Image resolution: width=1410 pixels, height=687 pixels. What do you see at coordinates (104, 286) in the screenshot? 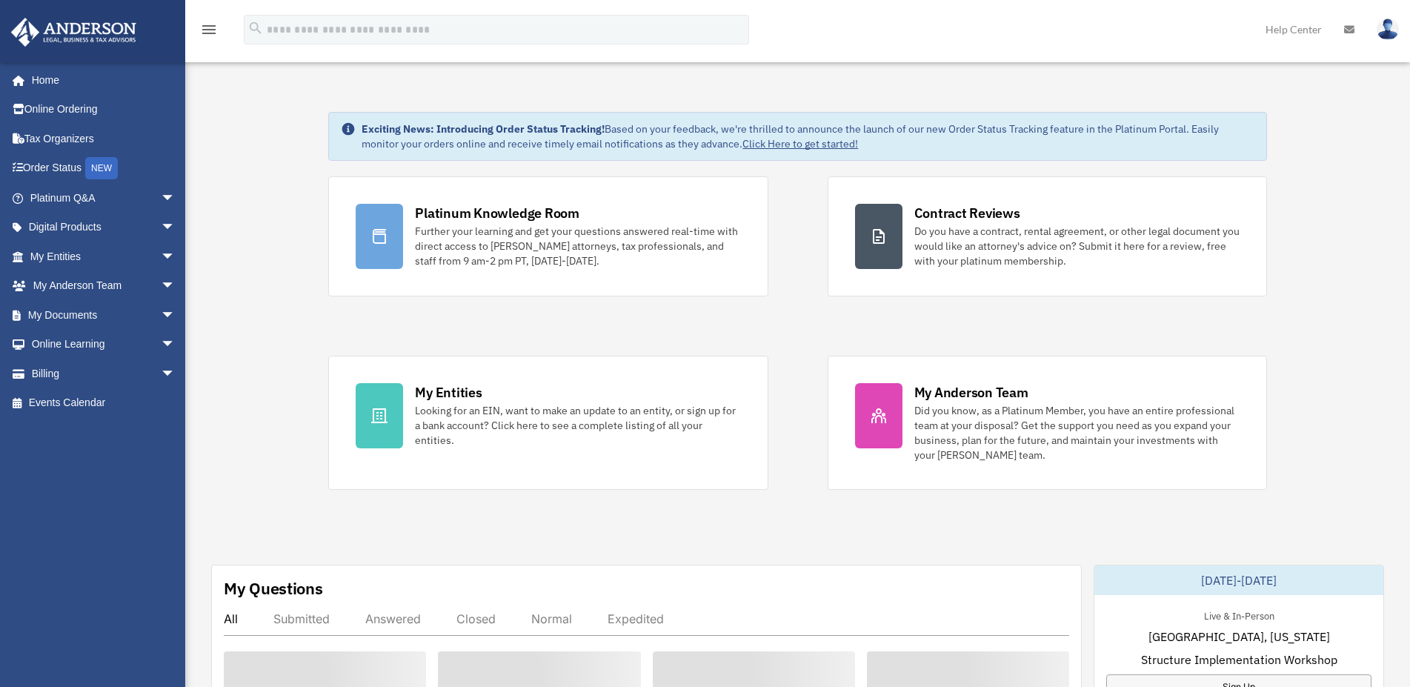
I see `a: My Anderson Teamarrow_drop_down` at bounding box center [104, 286].